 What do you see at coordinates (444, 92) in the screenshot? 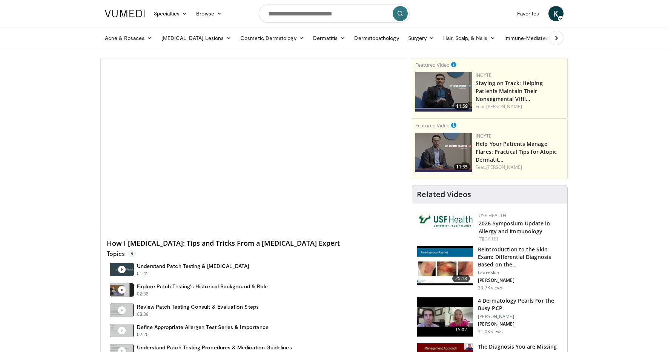
I see `img: fe0751a3-754b-4fa7-bfe3-852521745b57.png.150x105_q85_crop-smart_upscale.jpg` at bounding box center [444, 92].